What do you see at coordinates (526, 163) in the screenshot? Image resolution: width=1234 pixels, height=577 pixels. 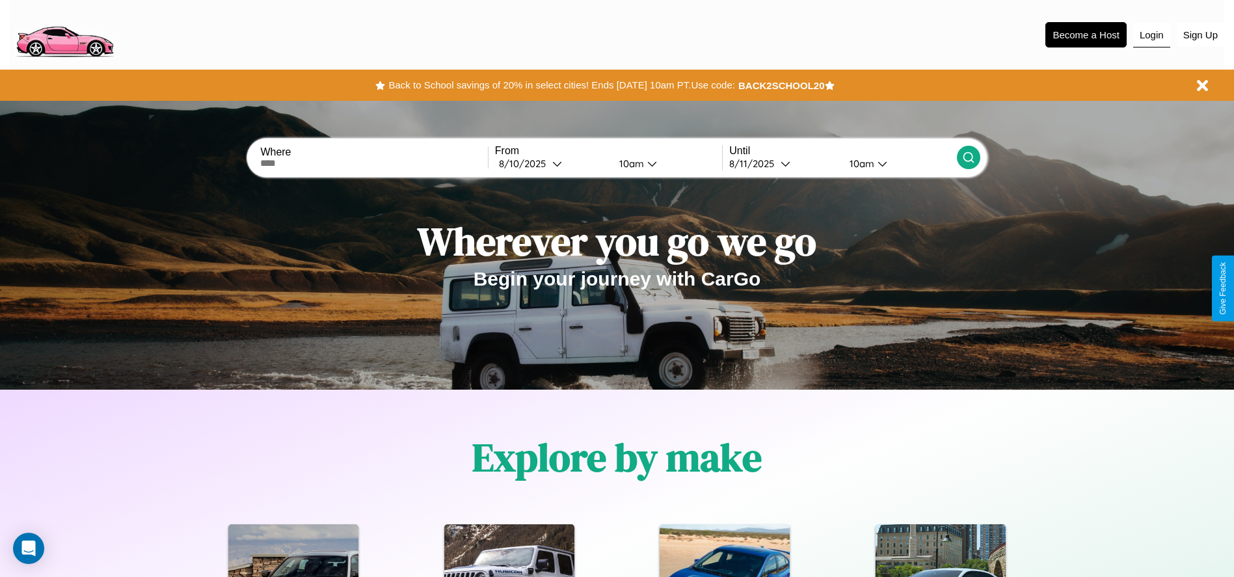 I see `div: 8 / 10 / 2025` at bounding box center [526, 163].